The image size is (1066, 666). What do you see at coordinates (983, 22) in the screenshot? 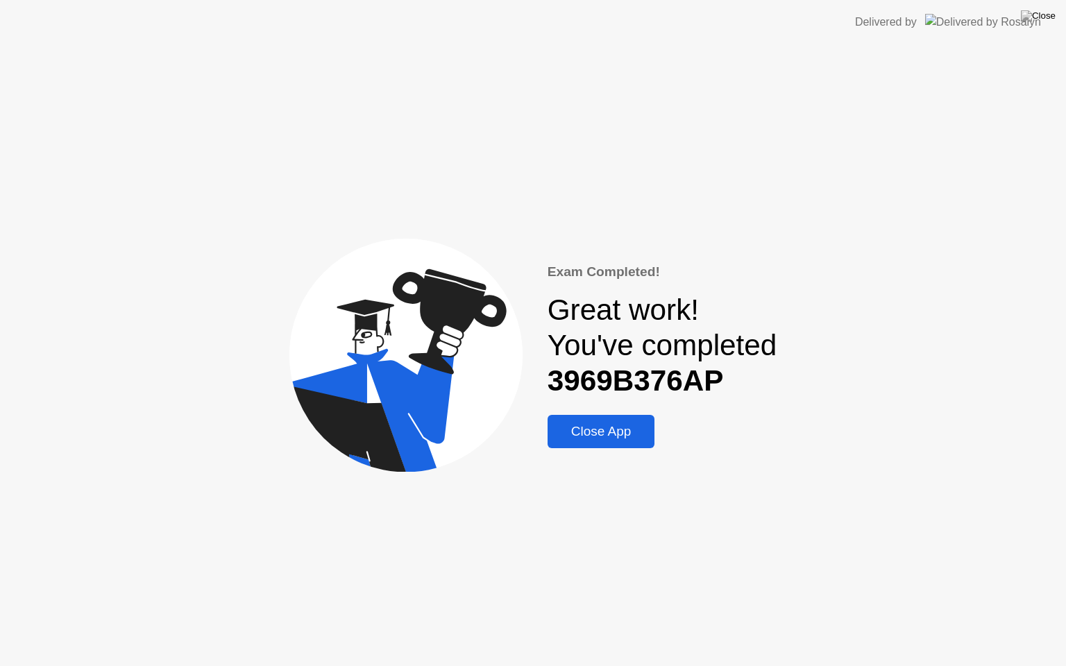
I see `img: Delivered by Rosalyn` at bounding box center [983, 22].